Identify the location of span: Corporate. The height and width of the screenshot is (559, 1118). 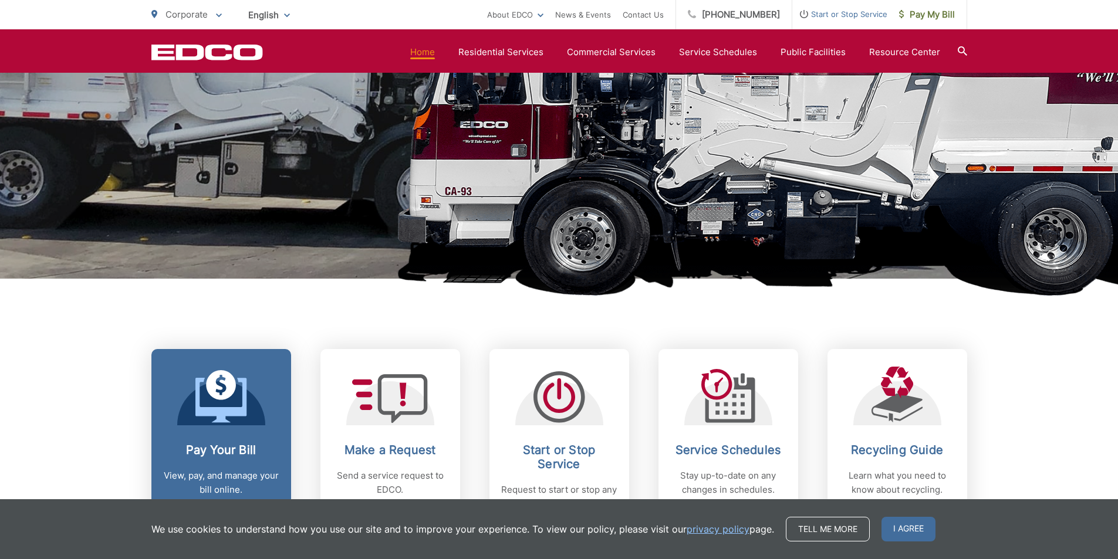
(187, 14).